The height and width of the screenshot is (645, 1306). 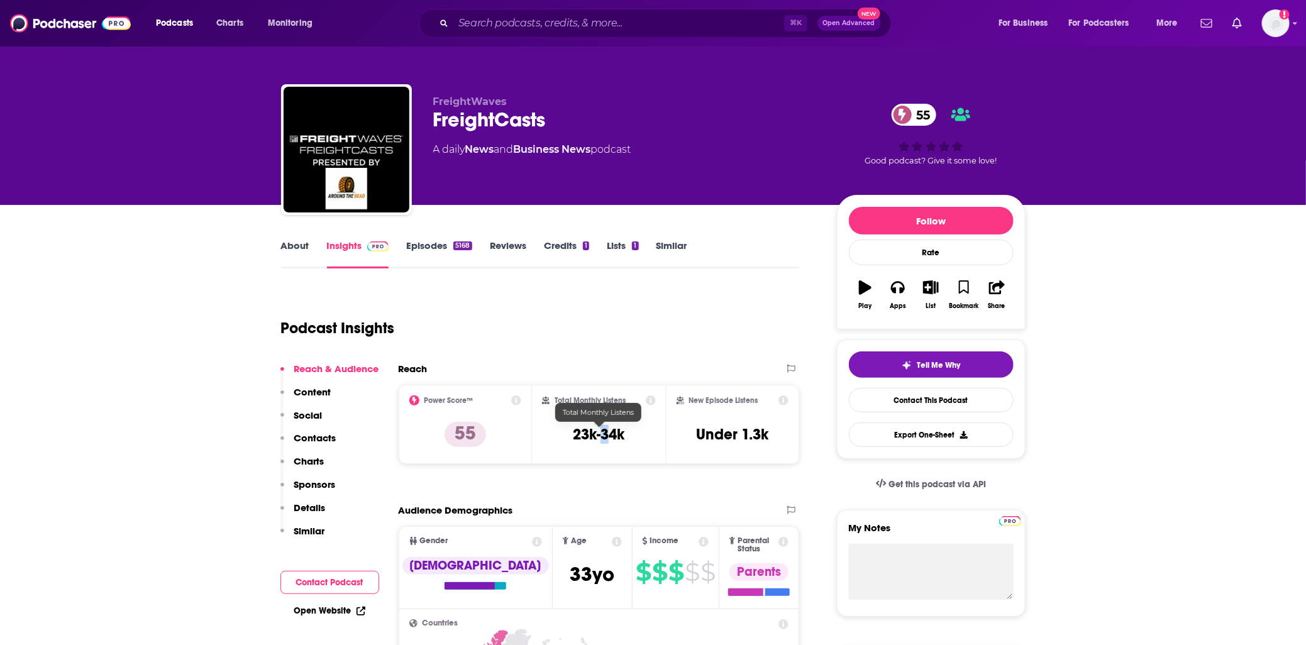 What do you see at coordinates (931, 484) in the screenshot?
I see `a: Get this podcast via API` at bounding box center [931, 484].